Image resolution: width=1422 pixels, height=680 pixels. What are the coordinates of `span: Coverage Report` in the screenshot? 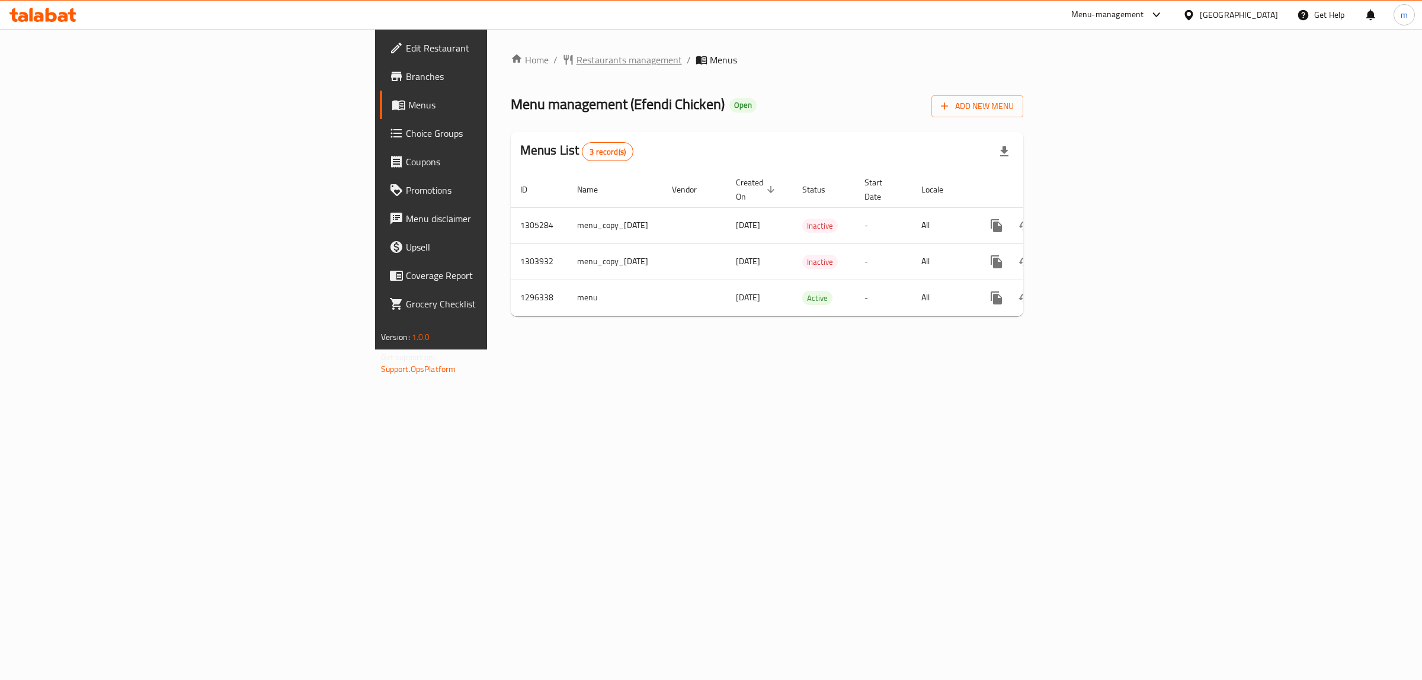 It's located at (504, 276).